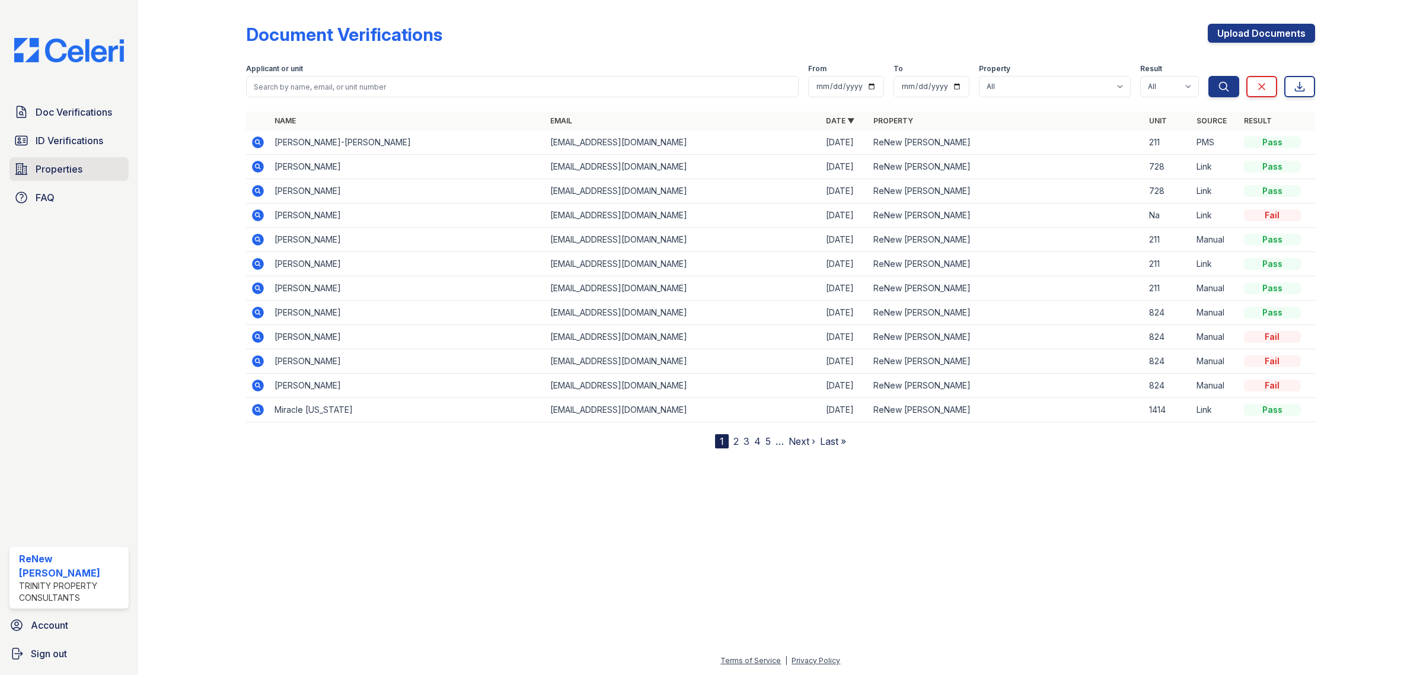  I want to click on a: FAQ, so click(69, 197).